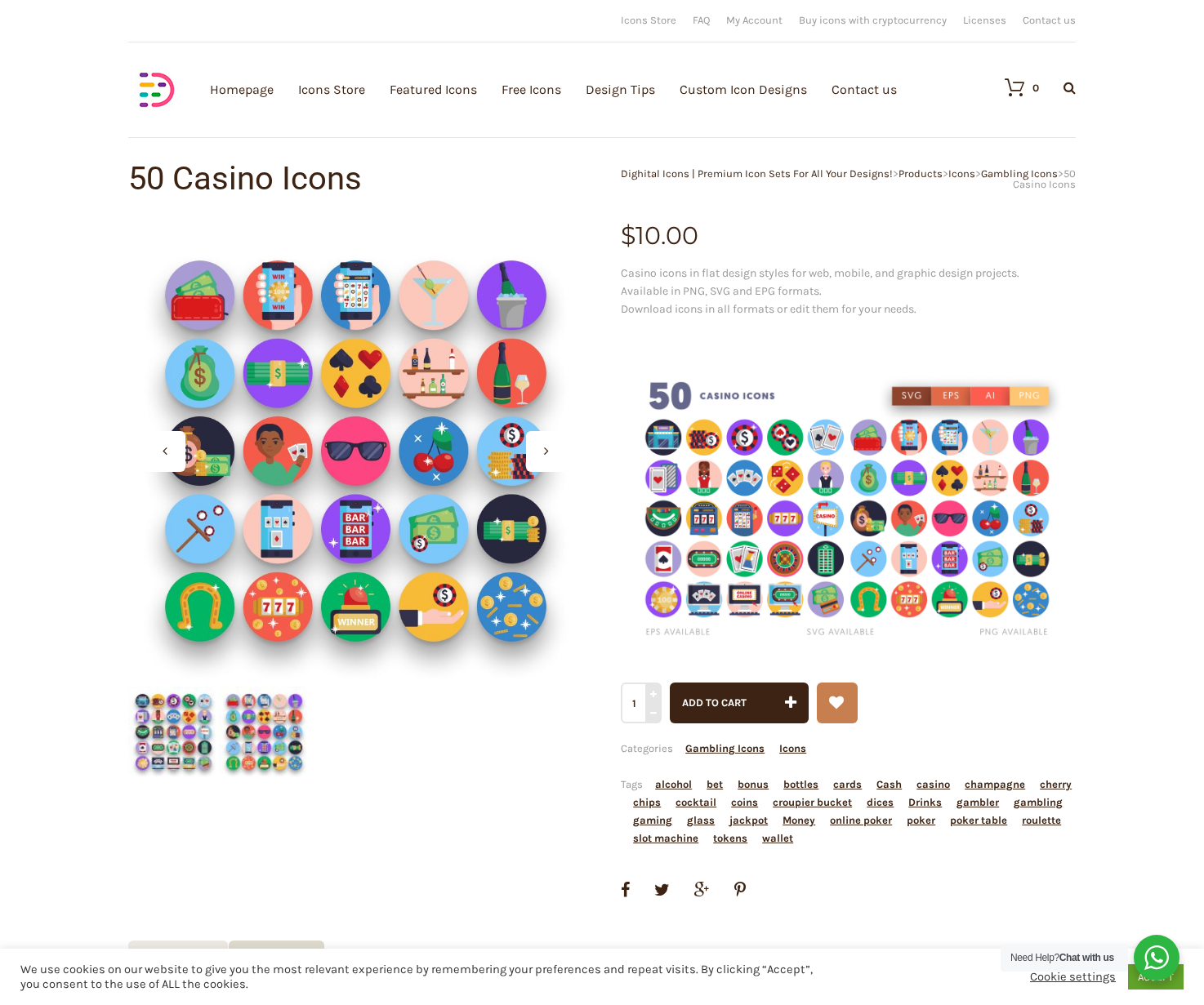 Image resolution: width=1204 pixels, height=1005 pixels. What do you see at coordinates (880, 802) in the screenshot?
I see `a: dices` at bounding box center [880, 802].